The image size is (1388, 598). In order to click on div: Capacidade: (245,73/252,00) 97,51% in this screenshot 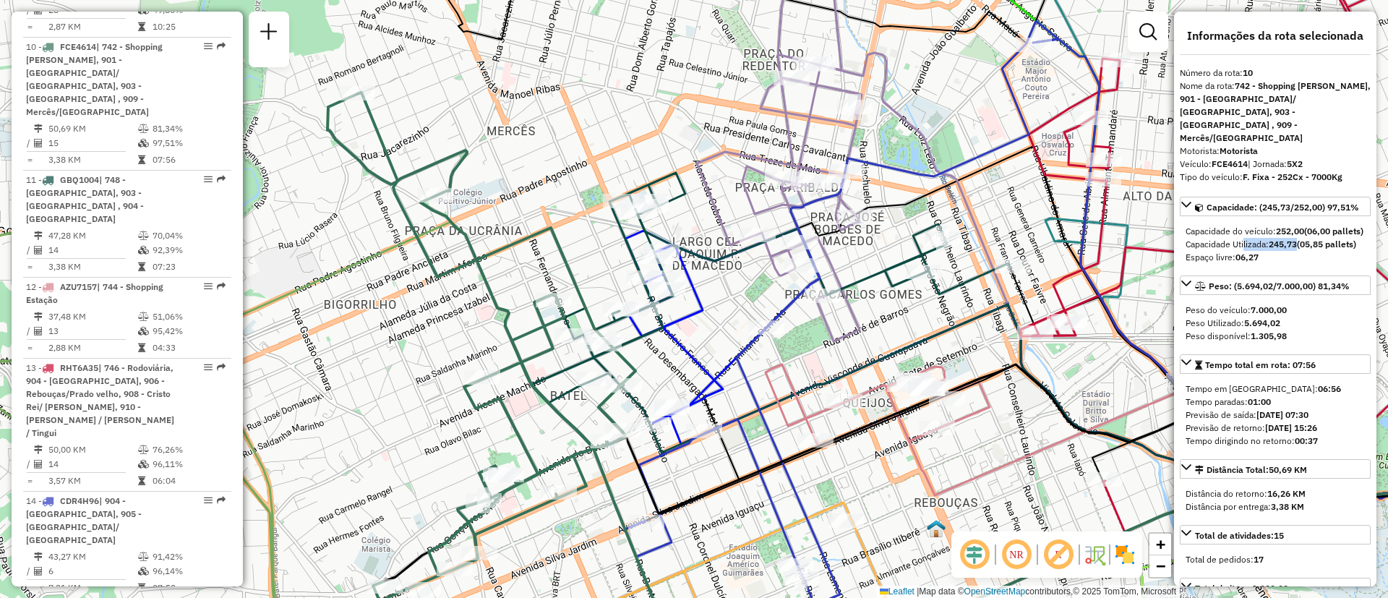, I will do `click(1275, 244)`.